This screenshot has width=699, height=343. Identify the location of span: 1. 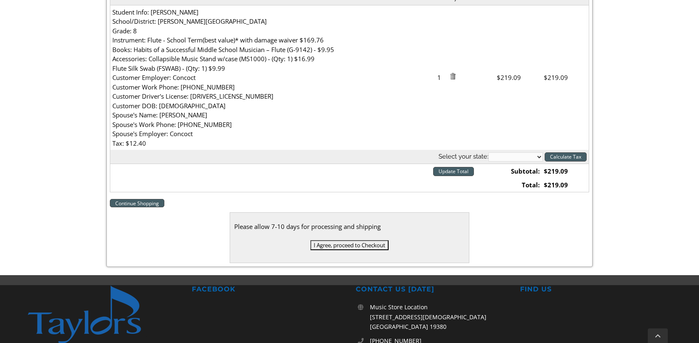
(440, 77).